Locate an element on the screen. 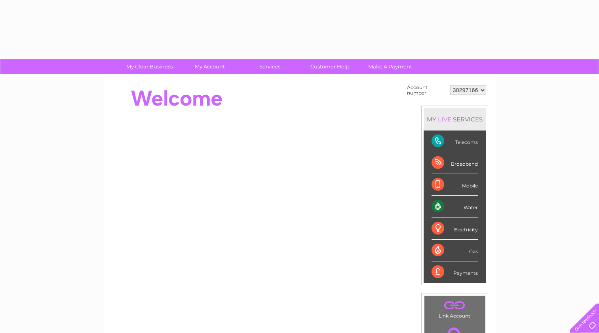 Image resolution: width=599 pixels, height=333 pixels. div: LIVE is located at coordinates (444, 119).